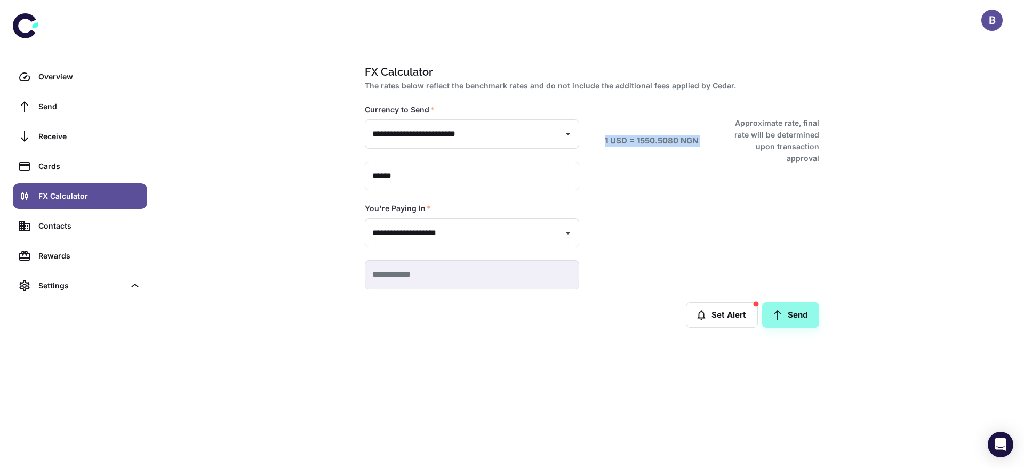 The width and height of the screenshot is (1024, 468). Describe the element at coordinates (722, 315) in the screenshot. I see `button: Set Alert` at that location.